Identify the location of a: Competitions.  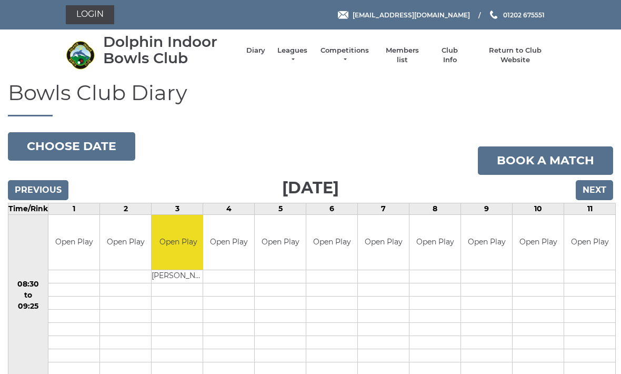
(345, 55).